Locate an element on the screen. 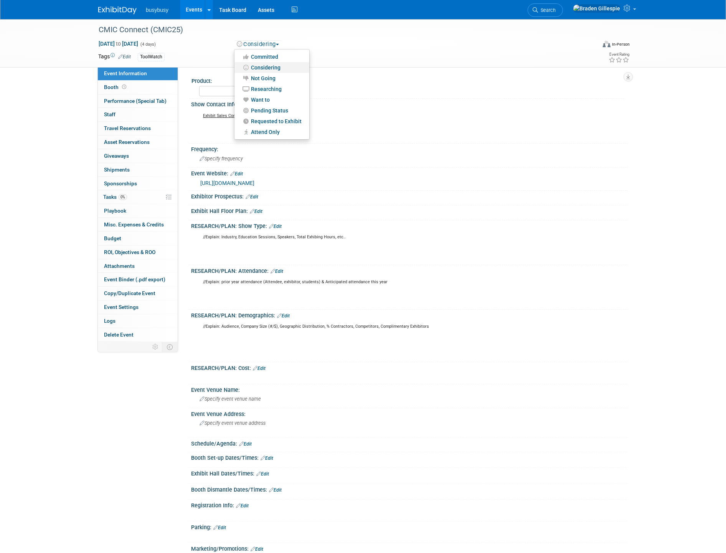  span: Event Binder (.pdf export) is located at coordinates (135, 279).